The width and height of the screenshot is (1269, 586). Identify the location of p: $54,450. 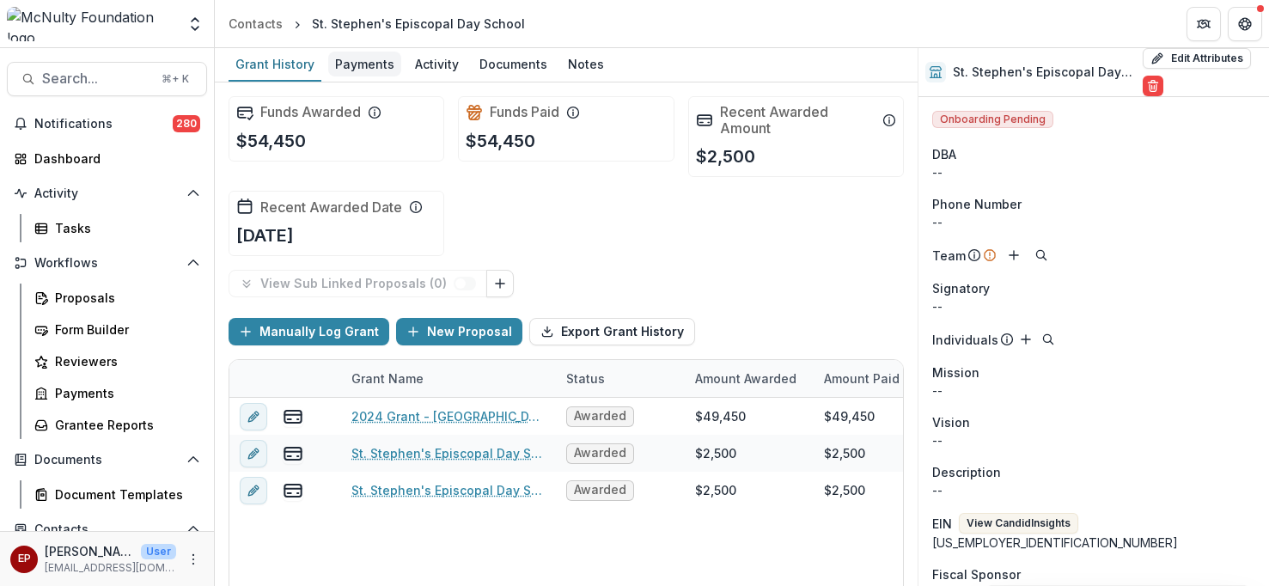
(500, 141).